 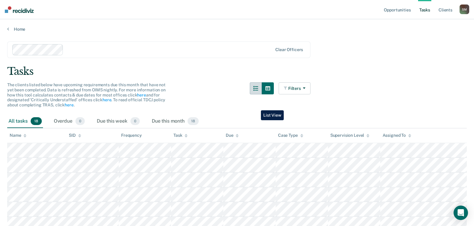 I want to click on div: S M, so click(x=465, y=9).